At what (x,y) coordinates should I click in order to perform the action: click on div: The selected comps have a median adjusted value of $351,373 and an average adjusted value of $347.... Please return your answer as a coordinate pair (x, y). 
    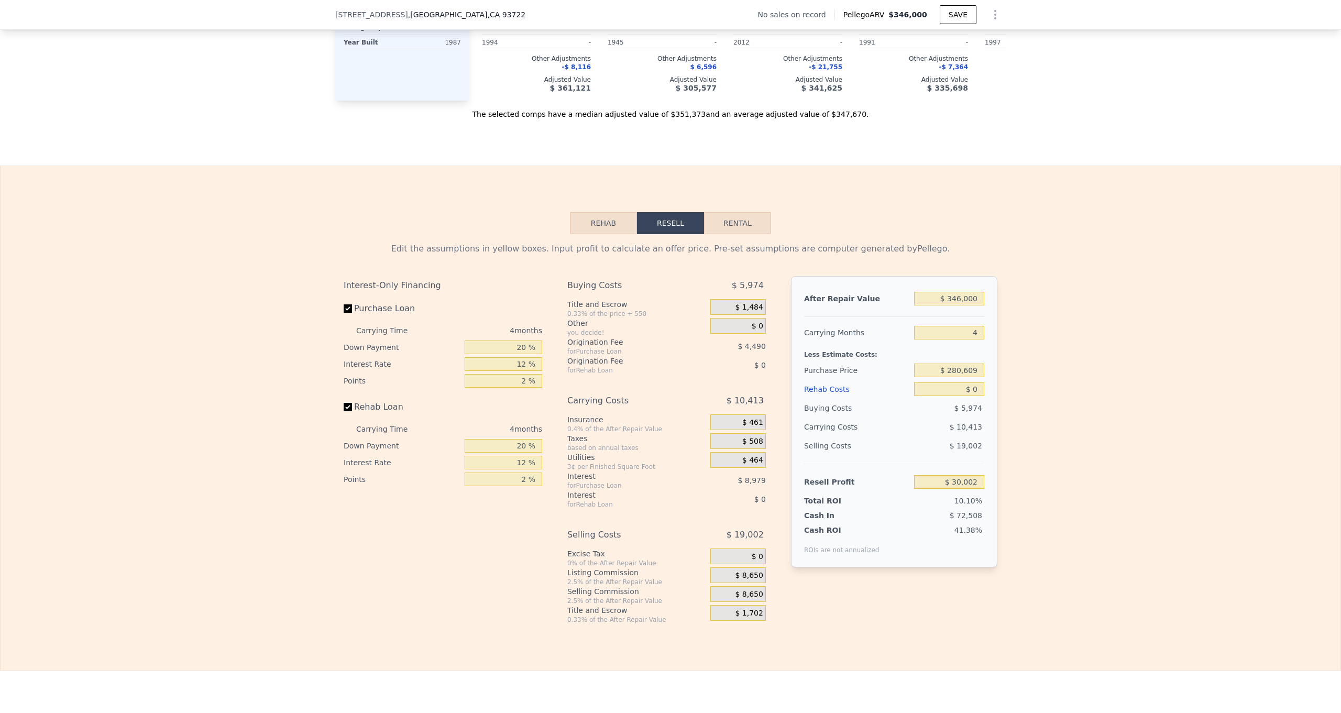
    Looking at the image, I should click on (670, 110).